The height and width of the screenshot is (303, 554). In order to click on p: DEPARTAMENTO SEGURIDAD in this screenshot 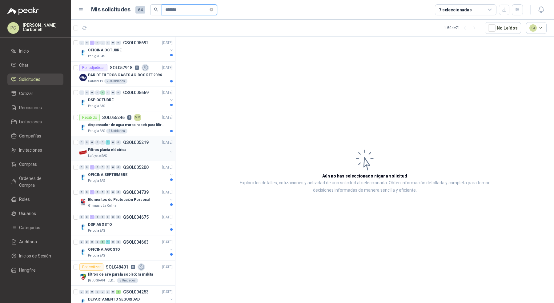, I will do `click(114, 300)`.